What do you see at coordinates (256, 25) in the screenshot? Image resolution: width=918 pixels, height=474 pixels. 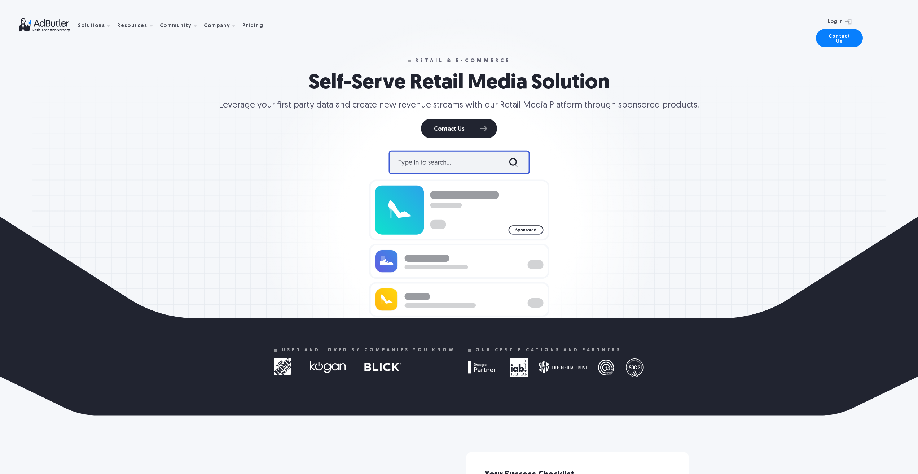 I see `a: Pricing` at bounding box center [256, 25].